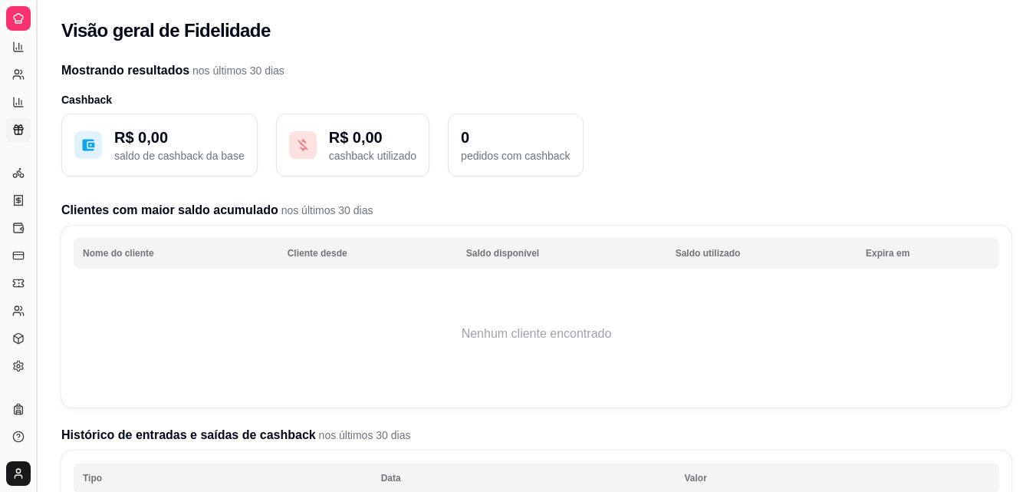 The width and height of the screenshot is (1036, 492). Describe the element at coordinates (166, 31) in the screenshot. I see `h2: Visão geral de Fidelidade` at that location.